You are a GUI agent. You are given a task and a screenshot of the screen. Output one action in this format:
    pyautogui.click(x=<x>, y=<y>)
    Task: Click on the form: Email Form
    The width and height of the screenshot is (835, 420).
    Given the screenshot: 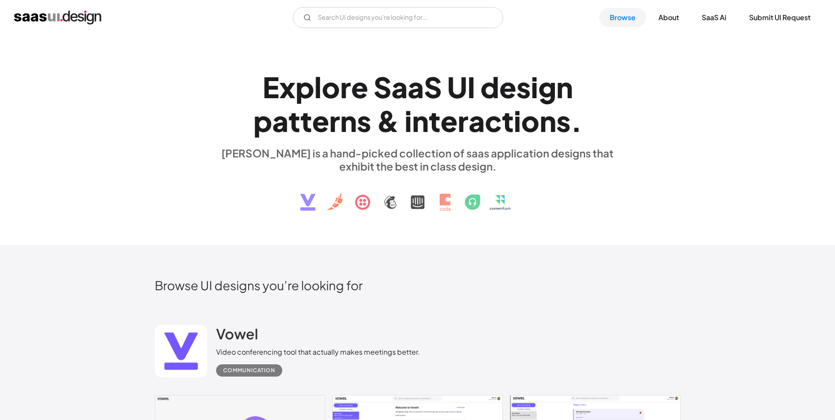 What is the action you would take?
    pyautogui.click(x=398, y=18)
    